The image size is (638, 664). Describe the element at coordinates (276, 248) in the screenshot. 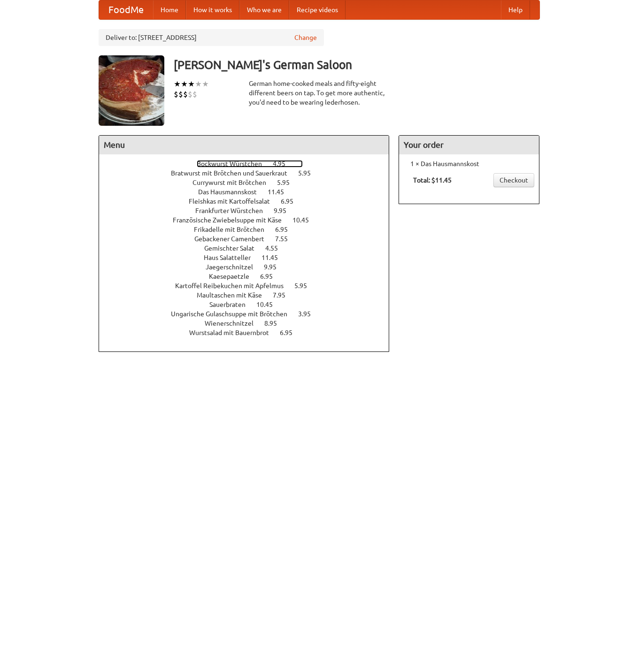

I see `span: 4.55` at that location.